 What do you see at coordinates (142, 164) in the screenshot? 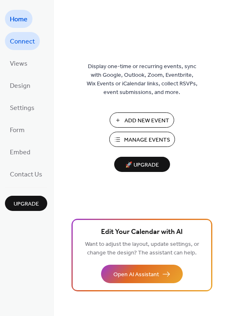
I see `button: 🚀 Upgrade` at bounding box center [142, 164].